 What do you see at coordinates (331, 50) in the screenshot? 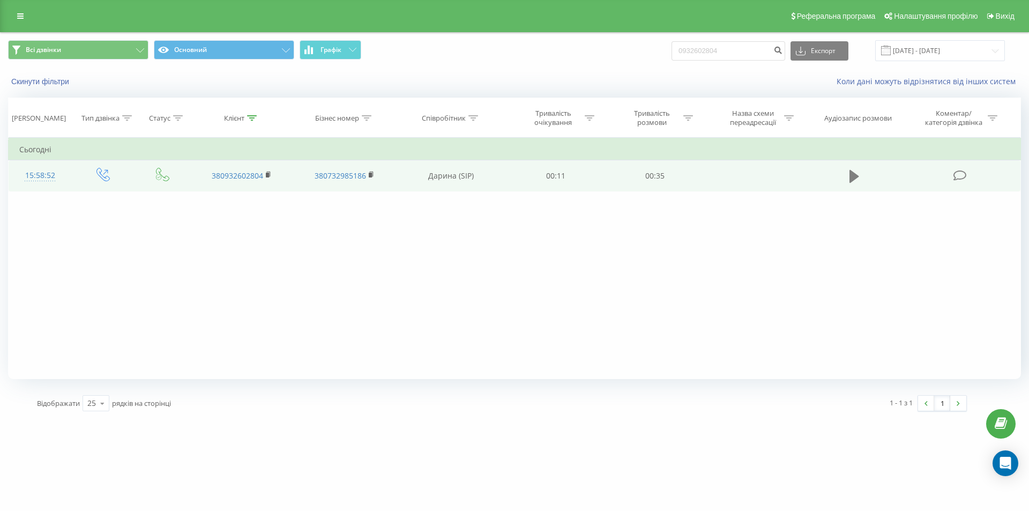
I see `span: Графік` at bounding box center [331, 50].